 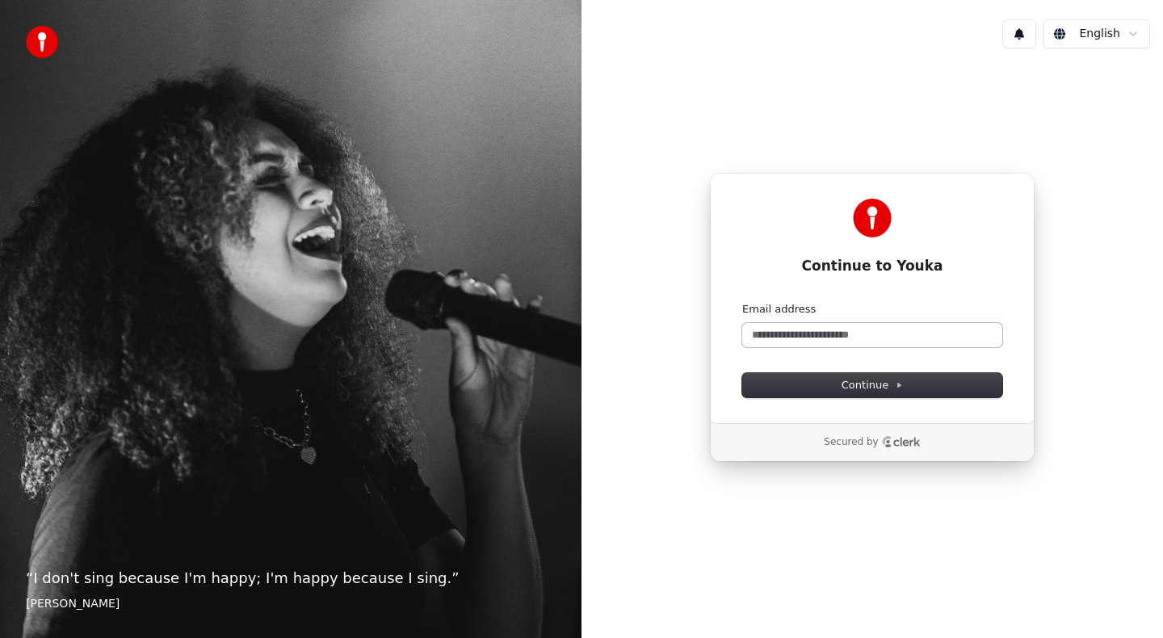 I want to click on a: Clerk logo, so click(x=901, y=442).